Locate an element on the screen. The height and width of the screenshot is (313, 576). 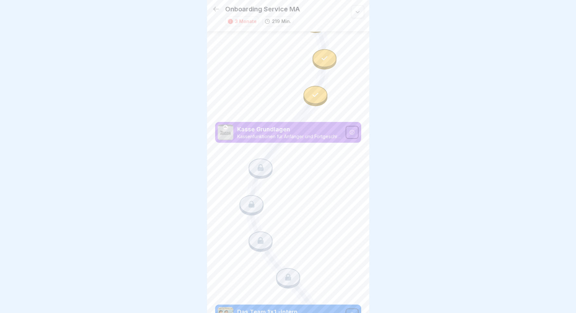
img: a0m7f85hpourwsdu9f1j3y50.png is located at coordinates (226, 132).